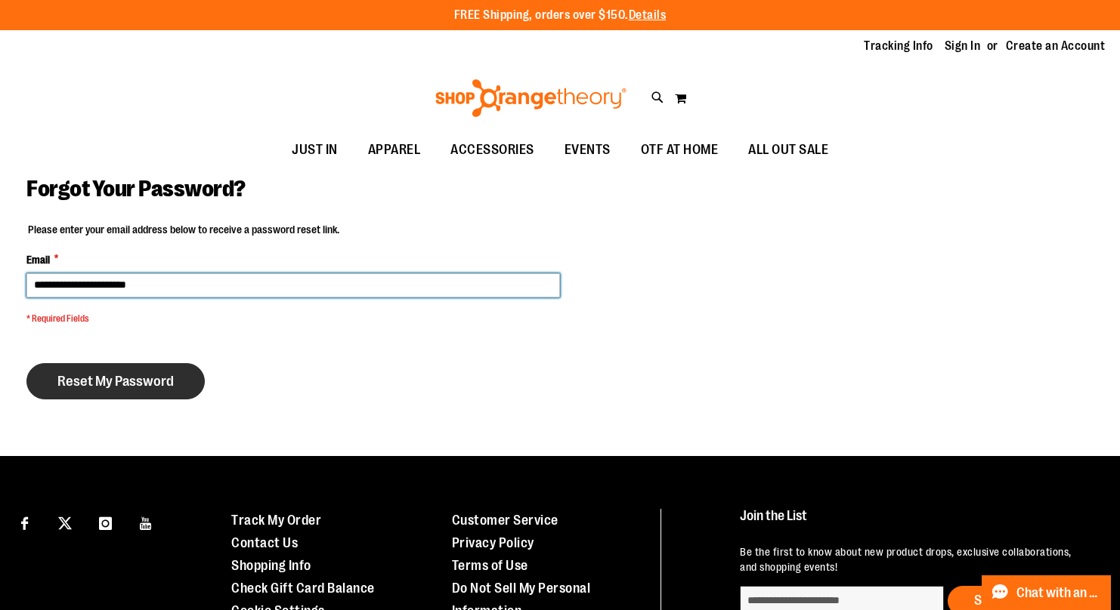  What do you see at coordinates (24, 522) in the screenshot?
I see `a: Visit our Facebook page` at bounding box center [24, 522].